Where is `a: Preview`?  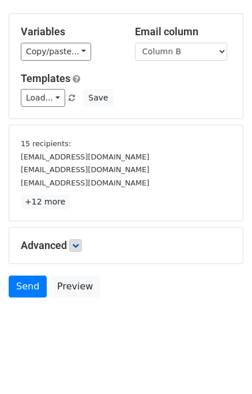 a: Preview is located at coordinates (75, 287).